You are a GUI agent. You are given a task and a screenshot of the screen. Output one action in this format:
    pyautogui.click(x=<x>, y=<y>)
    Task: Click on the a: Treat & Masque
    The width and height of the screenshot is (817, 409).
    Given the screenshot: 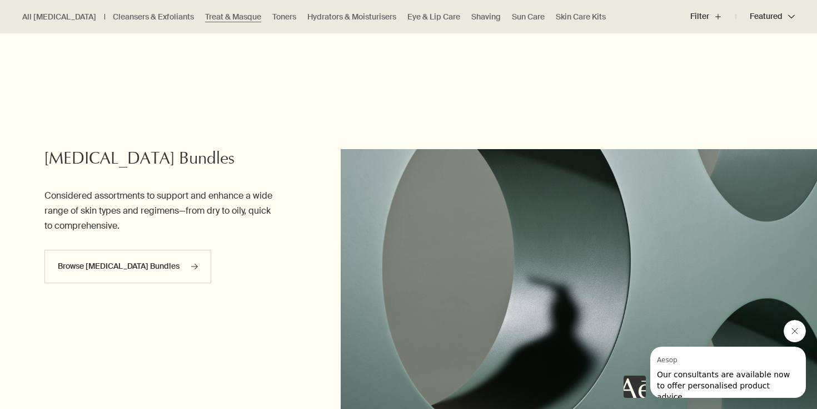 What is the action you would take?
    pyautogui.click(x=233, y=17)
    